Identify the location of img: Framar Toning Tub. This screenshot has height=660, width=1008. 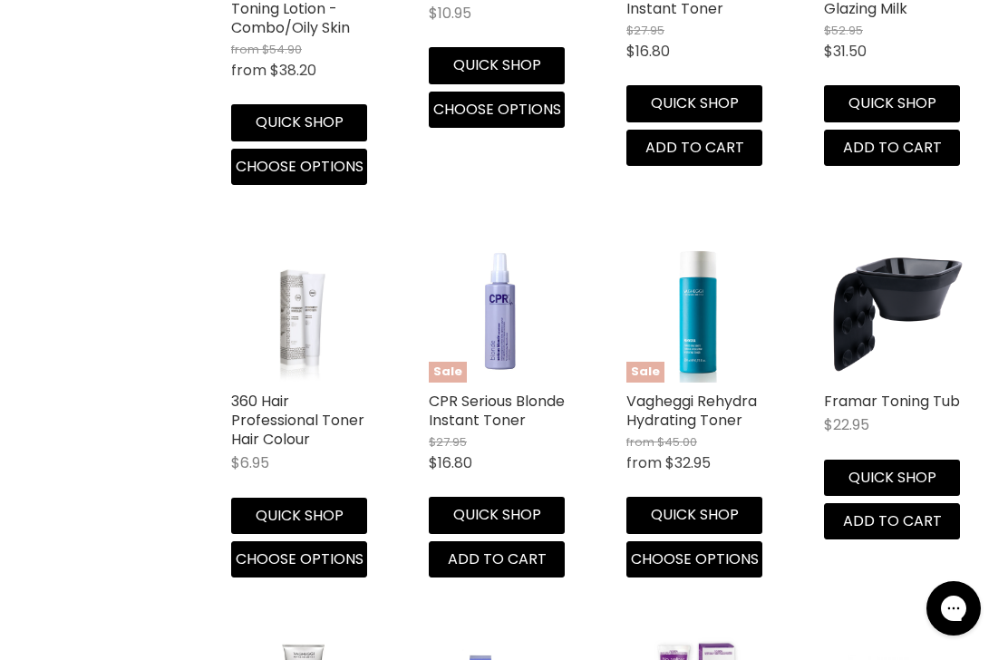
(896, 311).